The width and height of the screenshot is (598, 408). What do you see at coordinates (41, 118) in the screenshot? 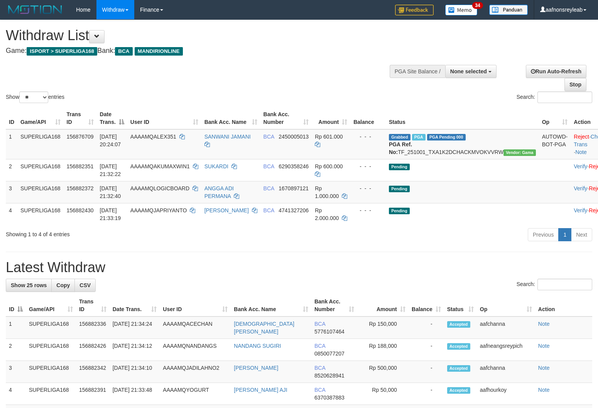
I see `th: Game/API: activate to sort column ascending` at bounding box center [41, 118].